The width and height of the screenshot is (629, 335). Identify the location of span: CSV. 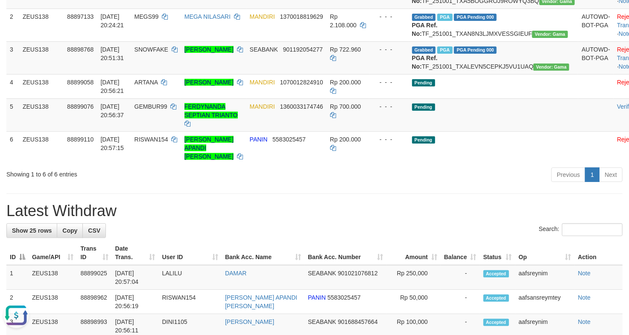
(94, 231).